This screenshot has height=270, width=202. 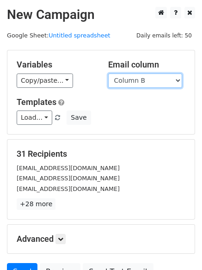 I want to click on a: Copy/paste..., so click(x=45, y=80).